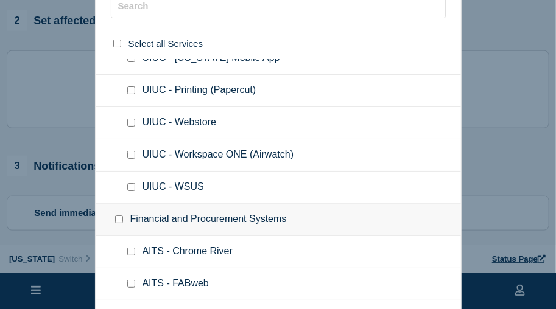  What do you see at coordinates (180, 123) in the screenshot?
I see `span: UIUC - Webstore` at bounding box center [180, 123].